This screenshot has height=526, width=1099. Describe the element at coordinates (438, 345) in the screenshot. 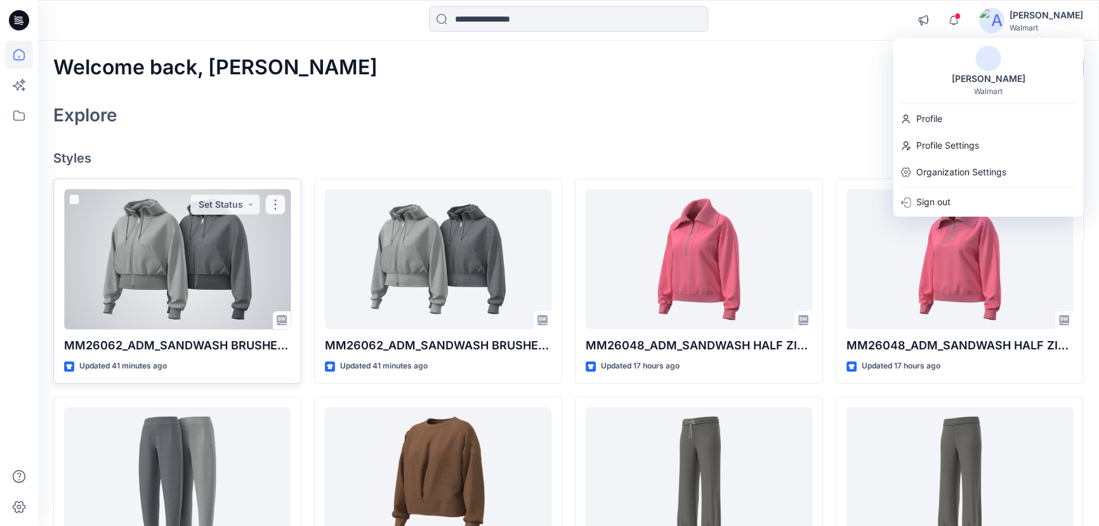

I see `p: MM26062_ADM_SANDWASH BRUSHED BACK FULL ZIP JACKET OPT-1` at that location.